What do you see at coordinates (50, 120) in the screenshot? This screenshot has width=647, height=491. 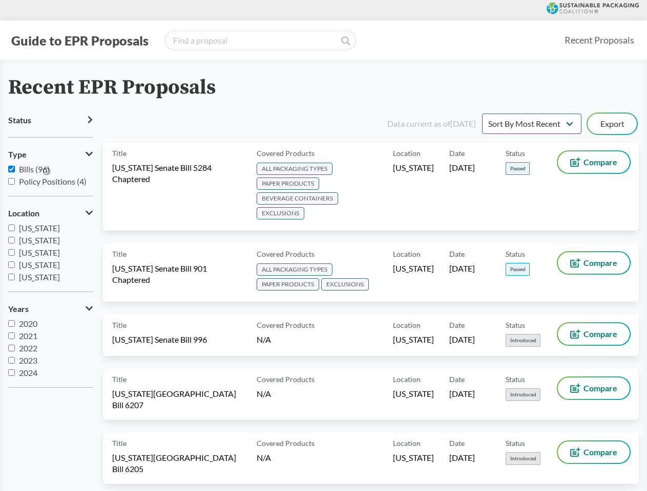 I see `button: Status` at bounding box center [50, 120].